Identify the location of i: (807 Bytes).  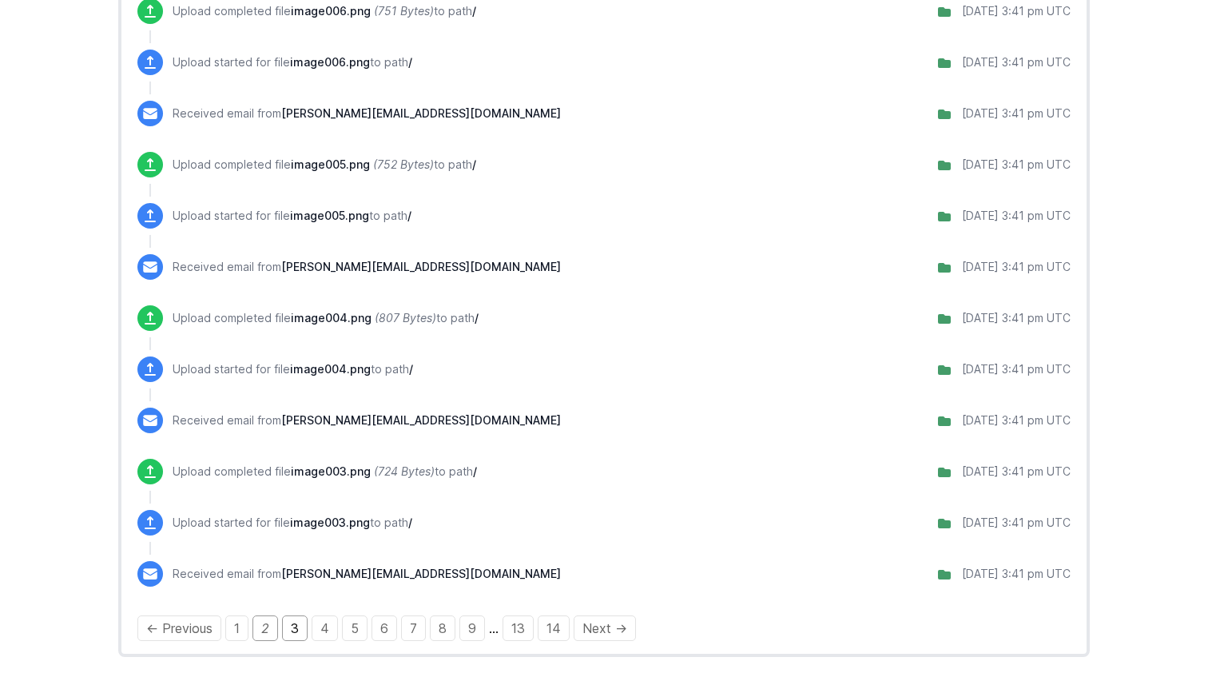
(405, 317).